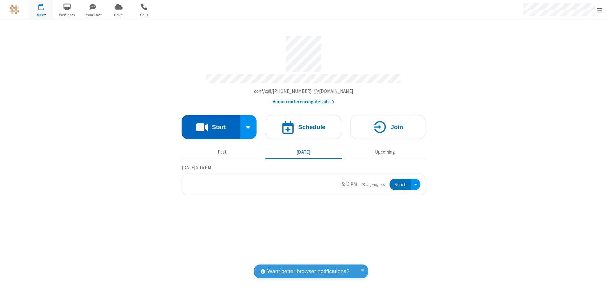 This screenshot has height=289, width=607. What do you see at coordinates (45, 6) in the screenshot?
I see `div: 1` at bounding box center [45, 6].